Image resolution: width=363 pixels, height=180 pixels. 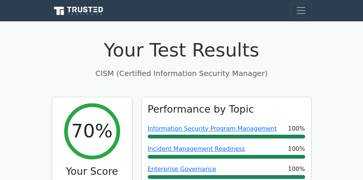 I want to click on h3: Performance by Topic, so click(x=201, y=109).